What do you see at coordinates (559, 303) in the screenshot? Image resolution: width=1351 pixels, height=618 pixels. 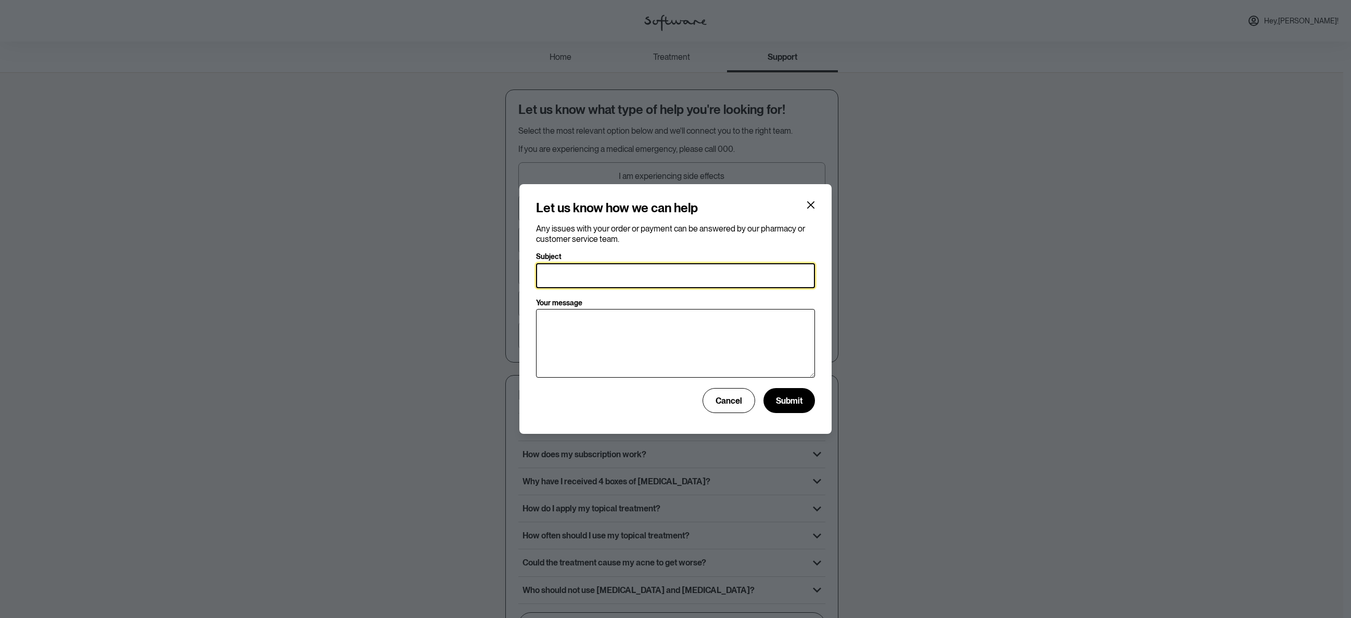 I see `p: Your message` at bounding box center [559, 303].